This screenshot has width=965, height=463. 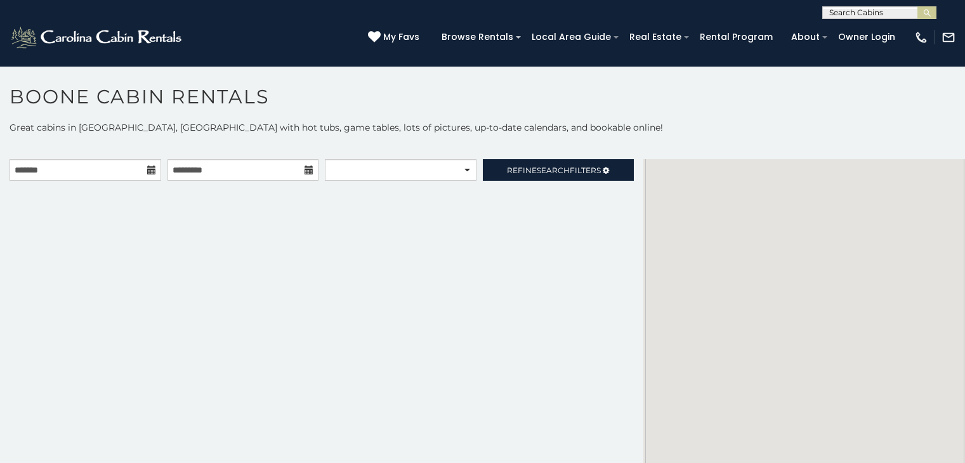 What do you see at coordinates (867, 37) in the screenshot?
I see `a: Owner Login` at bounding box center [867, 37].